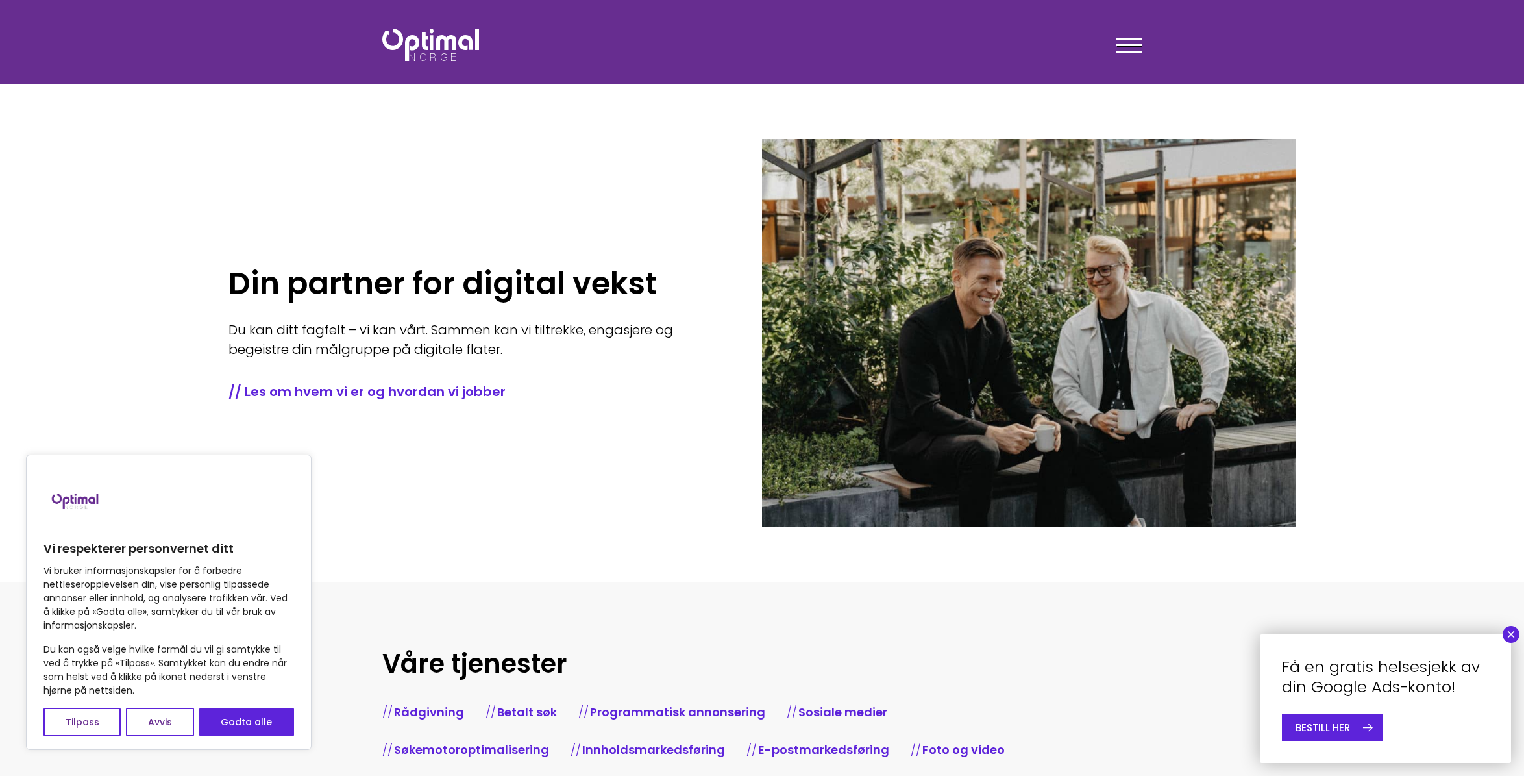 Image resolution: width=1524 pixels, height=776 pixels. Describe the element at coordinates (843, 711) in the screenshot. I see `a: Sosiale medier` at that location.